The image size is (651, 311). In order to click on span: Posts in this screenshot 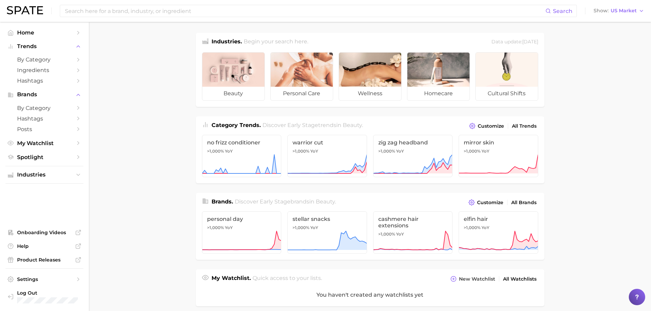, I will do `click(44, 129)`.